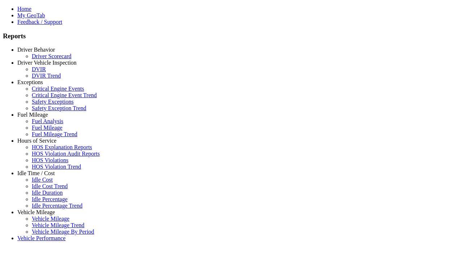  What do you see at coordinates (231, 36) in the screenshot?
I see `h3: Reports` at bounding box center [231, 36].